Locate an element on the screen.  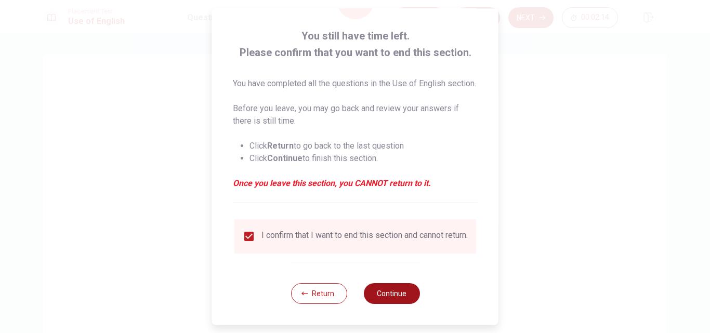
button: Continue is located at coordinates (391, 294).